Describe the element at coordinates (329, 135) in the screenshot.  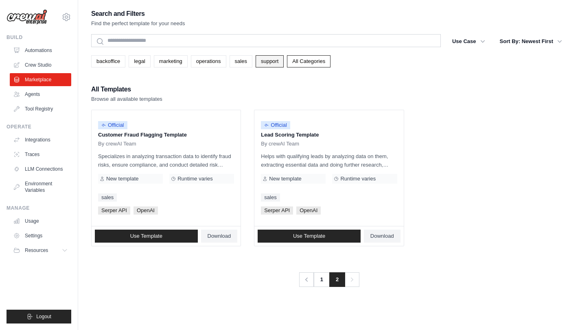
I see `p: Lead Scoring Template` at that location.